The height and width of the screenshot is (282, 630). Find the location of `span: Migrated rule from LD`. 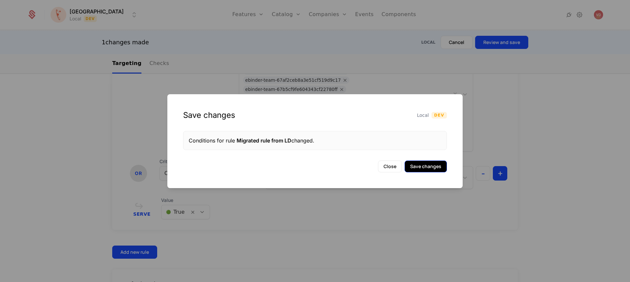

span: Migrated rule from LD is located at coordinates (264, 140).